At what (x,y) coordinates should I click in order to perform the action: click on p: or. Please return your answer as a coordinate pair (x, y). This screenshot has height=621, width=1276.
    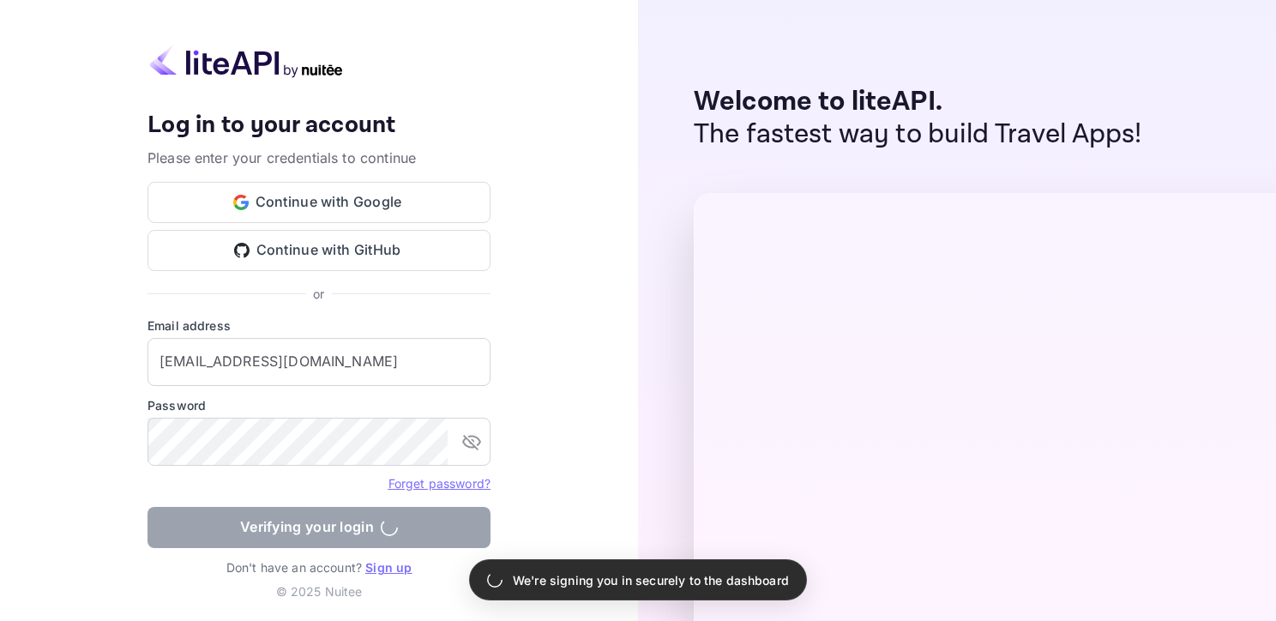
    Looking at the image, I should click on (318, 293).